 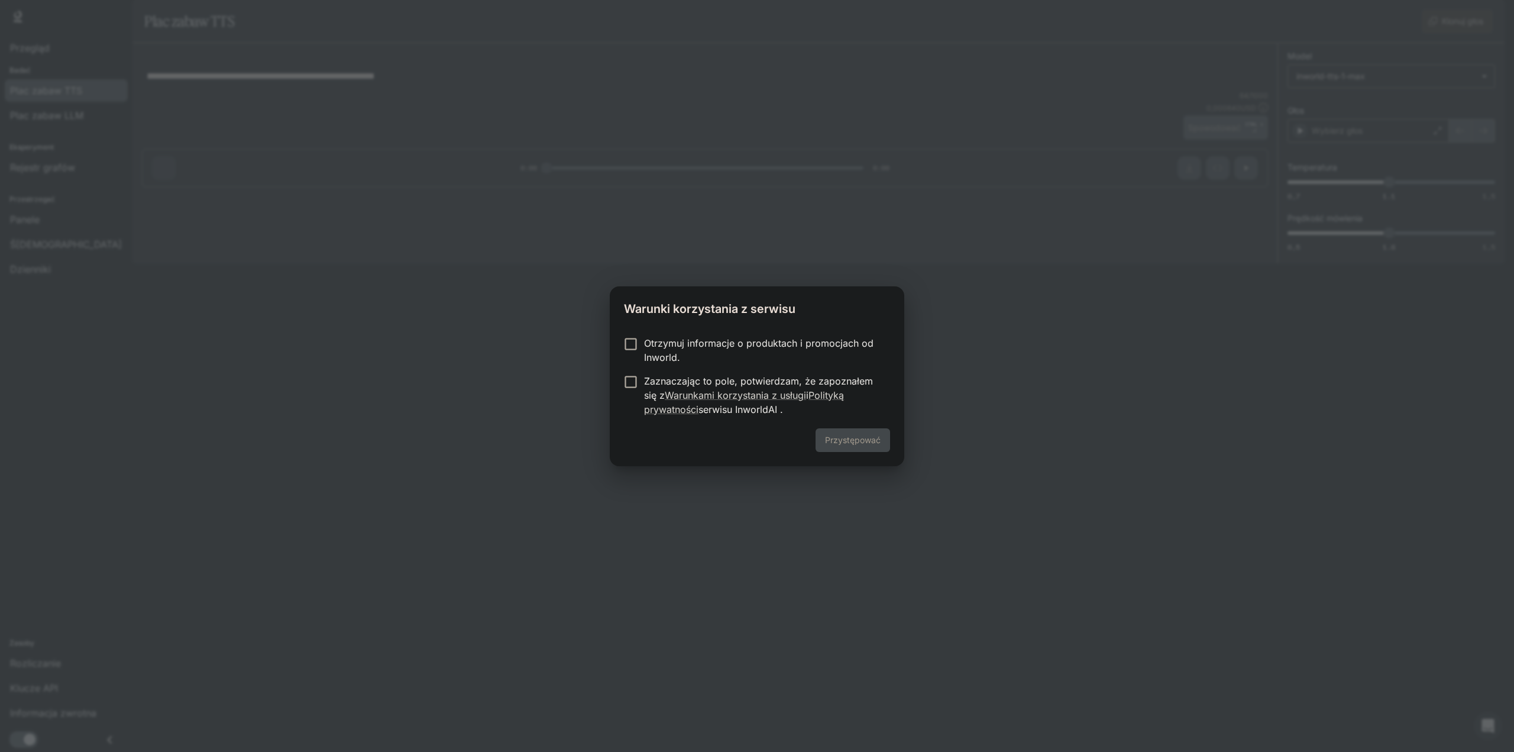 What do you see at coordinates (710, 309) in the screenshot?
I see `font: Warunki korzystania z serwisu` at bounding box center [710, 309].